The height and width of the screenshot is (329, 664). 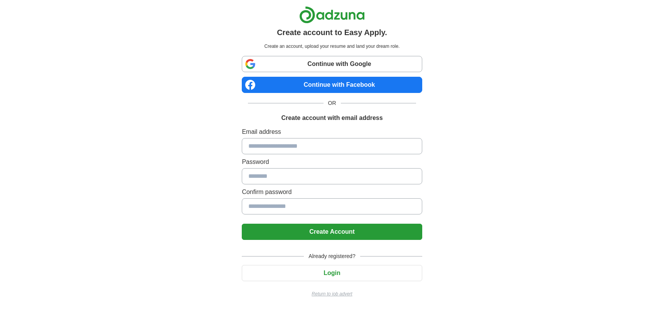 I want to click on h1: Create account to Easy Apply., so click(x=332, y=32).